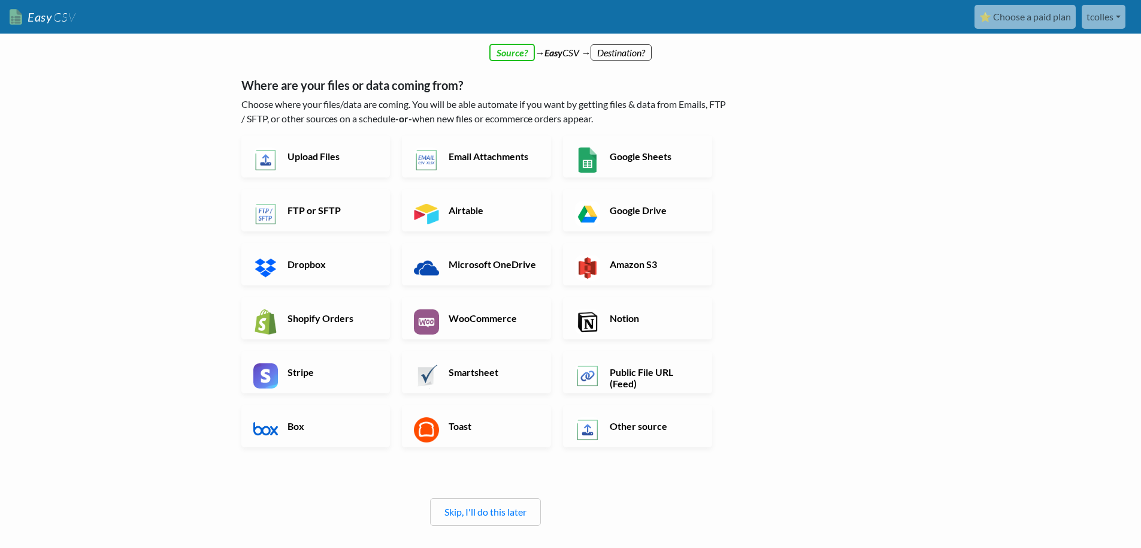  I want to click on a: Upload Files, so click(316, 156).